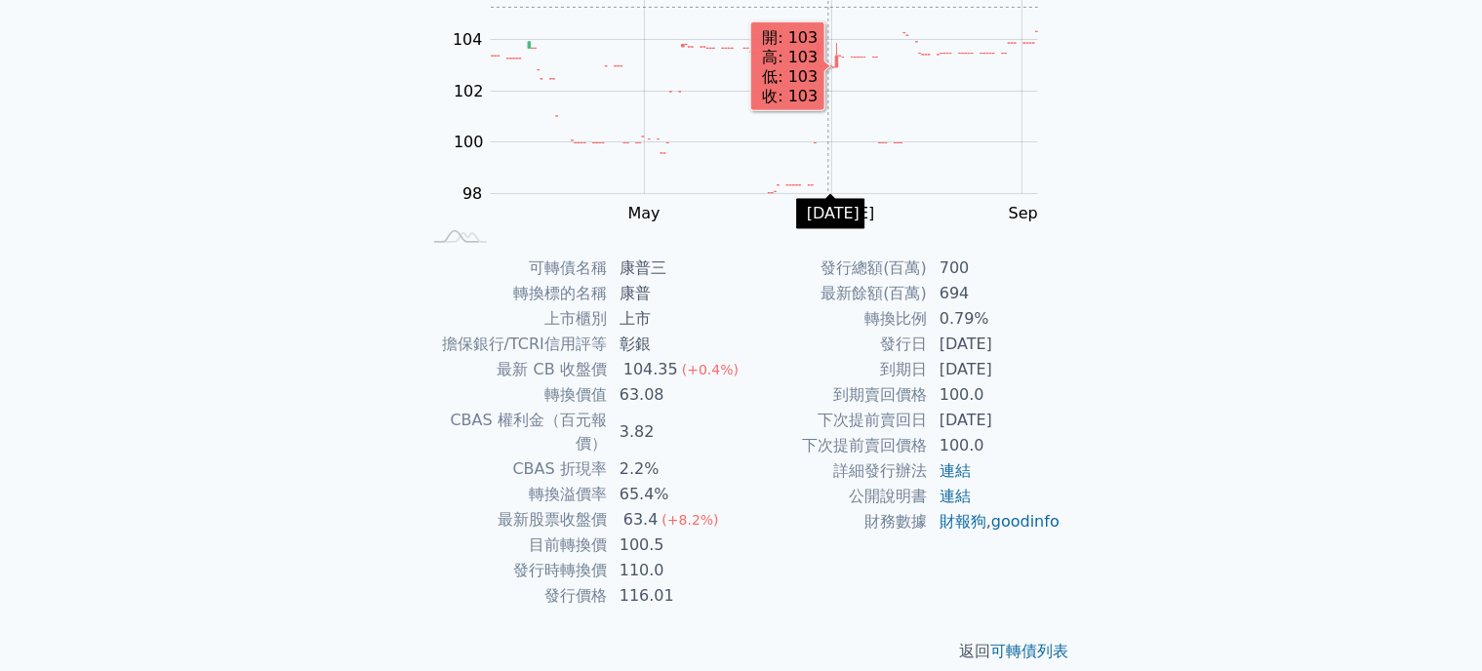 The height and width of the screenshot is (671, 1482). Describe the element at coordinates (472, 193) in the screenshot. I see `tspan: 98` at that location.